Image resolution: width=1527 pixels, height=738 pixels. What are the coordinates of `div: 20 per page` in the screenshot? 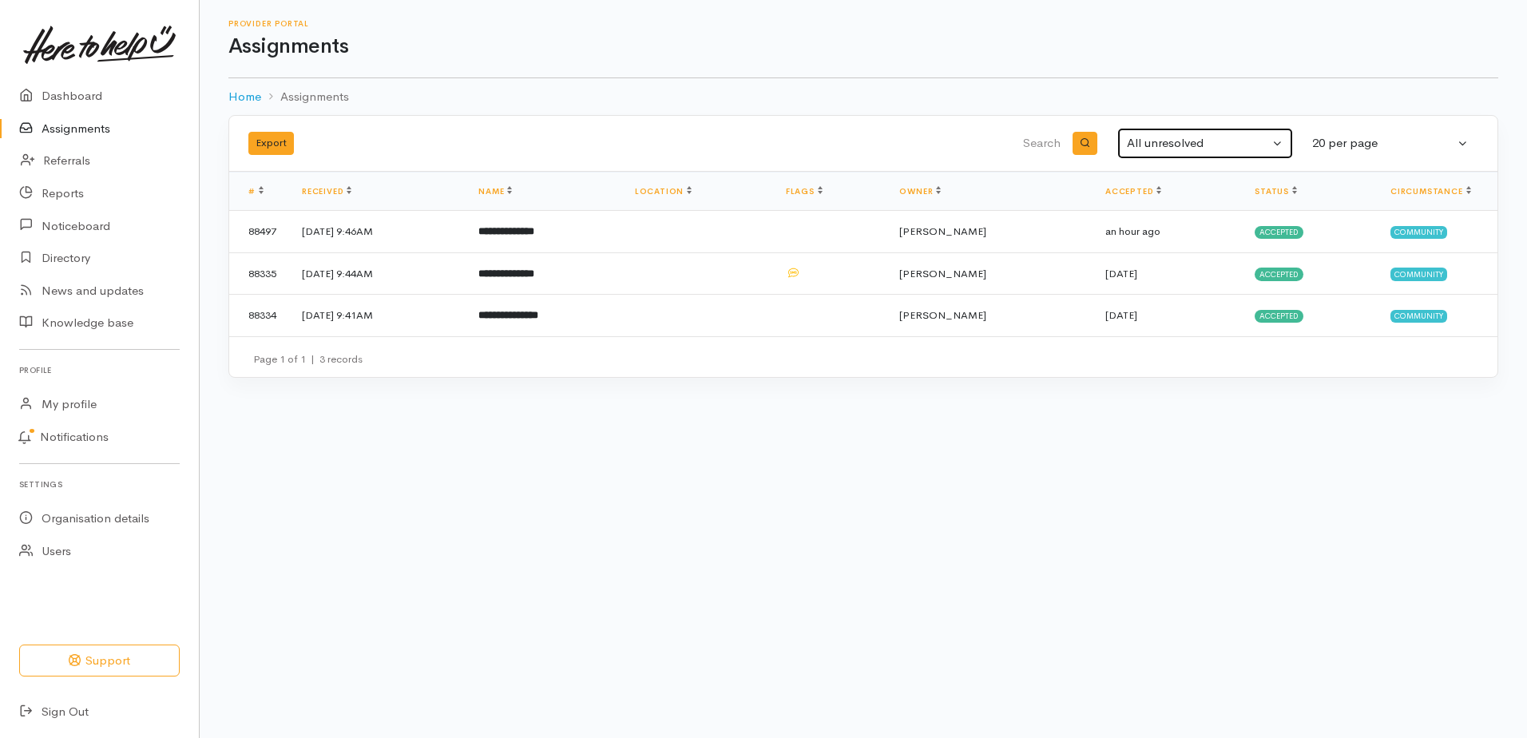 It's located at (1383, 143).